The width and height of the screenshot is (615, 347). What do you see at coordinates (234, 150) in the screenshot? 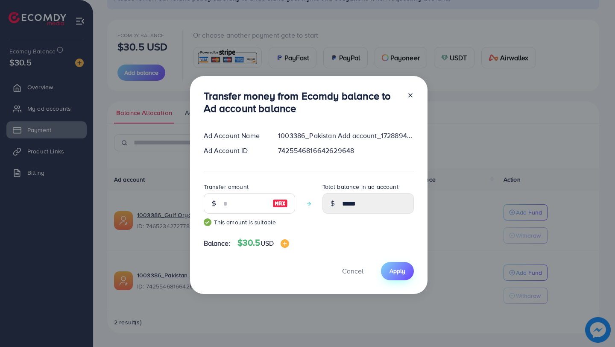
I see `div: Ad Account ID` at bounding box center [234, 150].